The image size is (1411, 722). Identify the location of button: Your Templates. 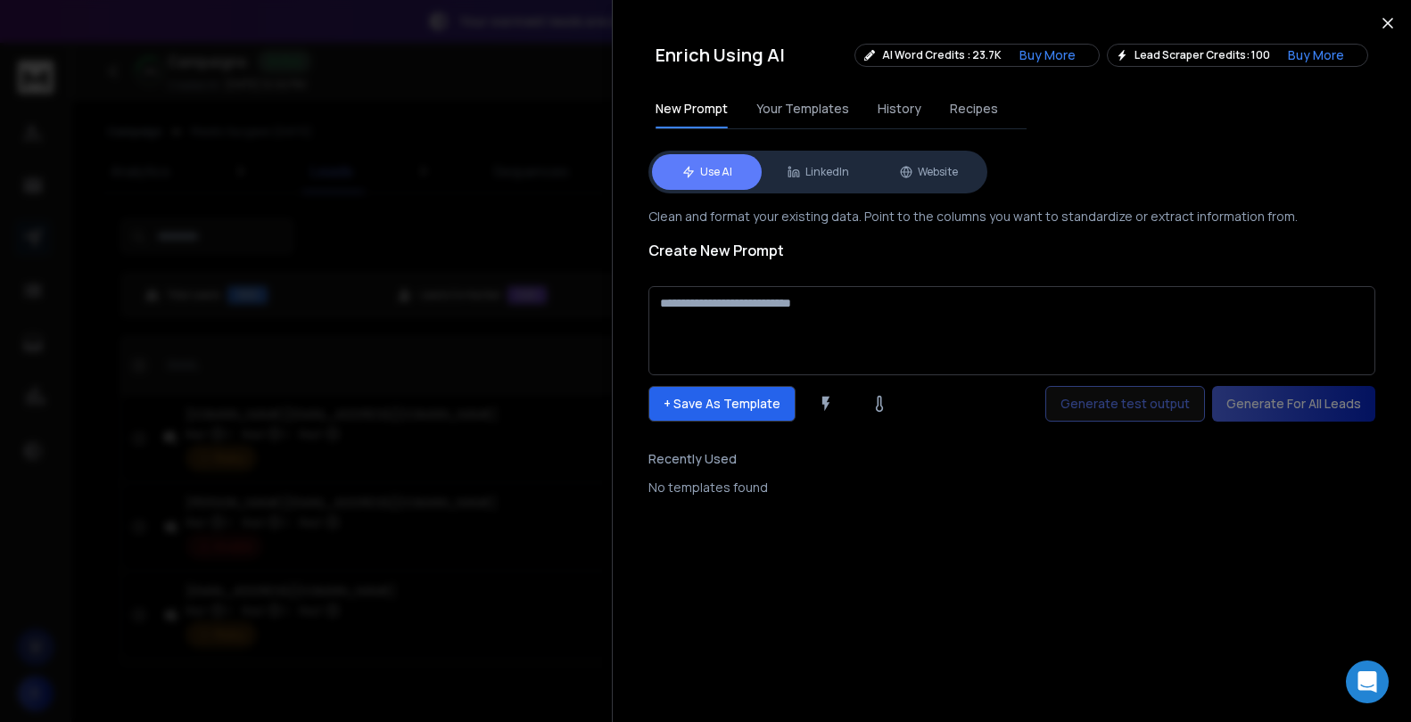
(802, 109).